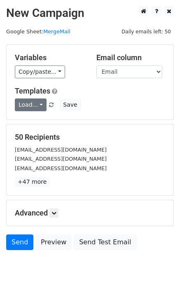  I want to click on a: Templates, so click(33, 91).